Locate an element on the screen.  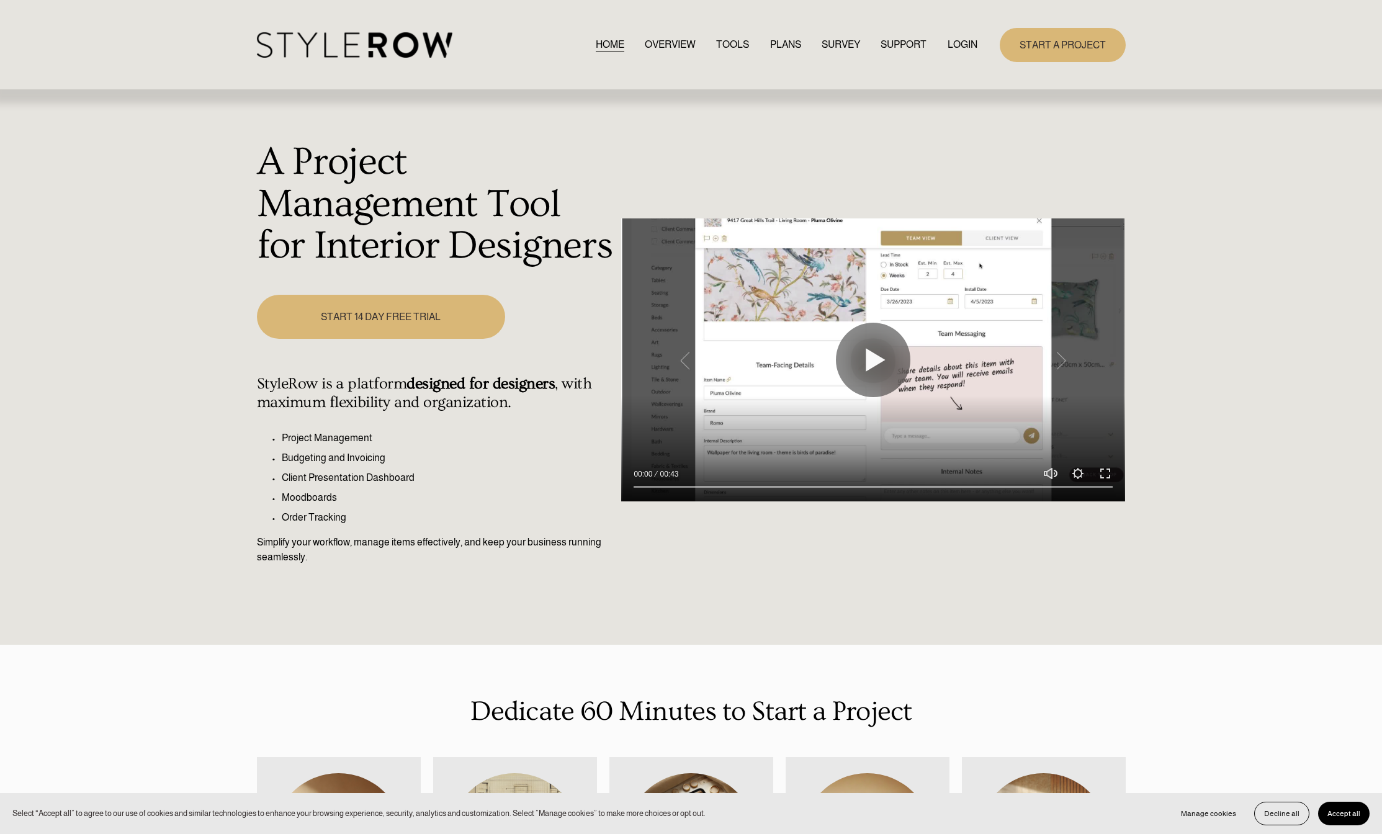
span: SUPPORT is located at coordinates (904, 45).